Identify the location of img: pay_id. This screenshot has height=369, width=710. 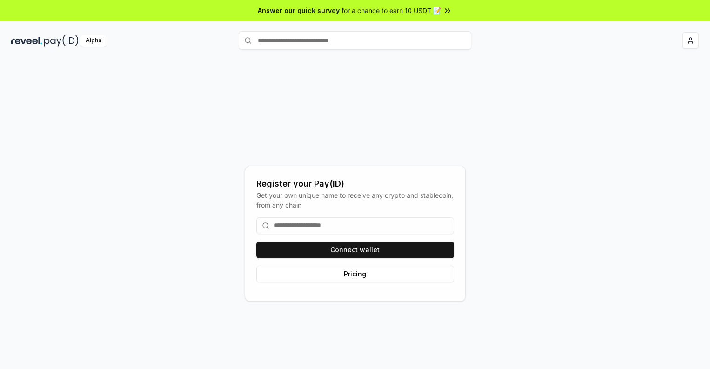
(61, 40).